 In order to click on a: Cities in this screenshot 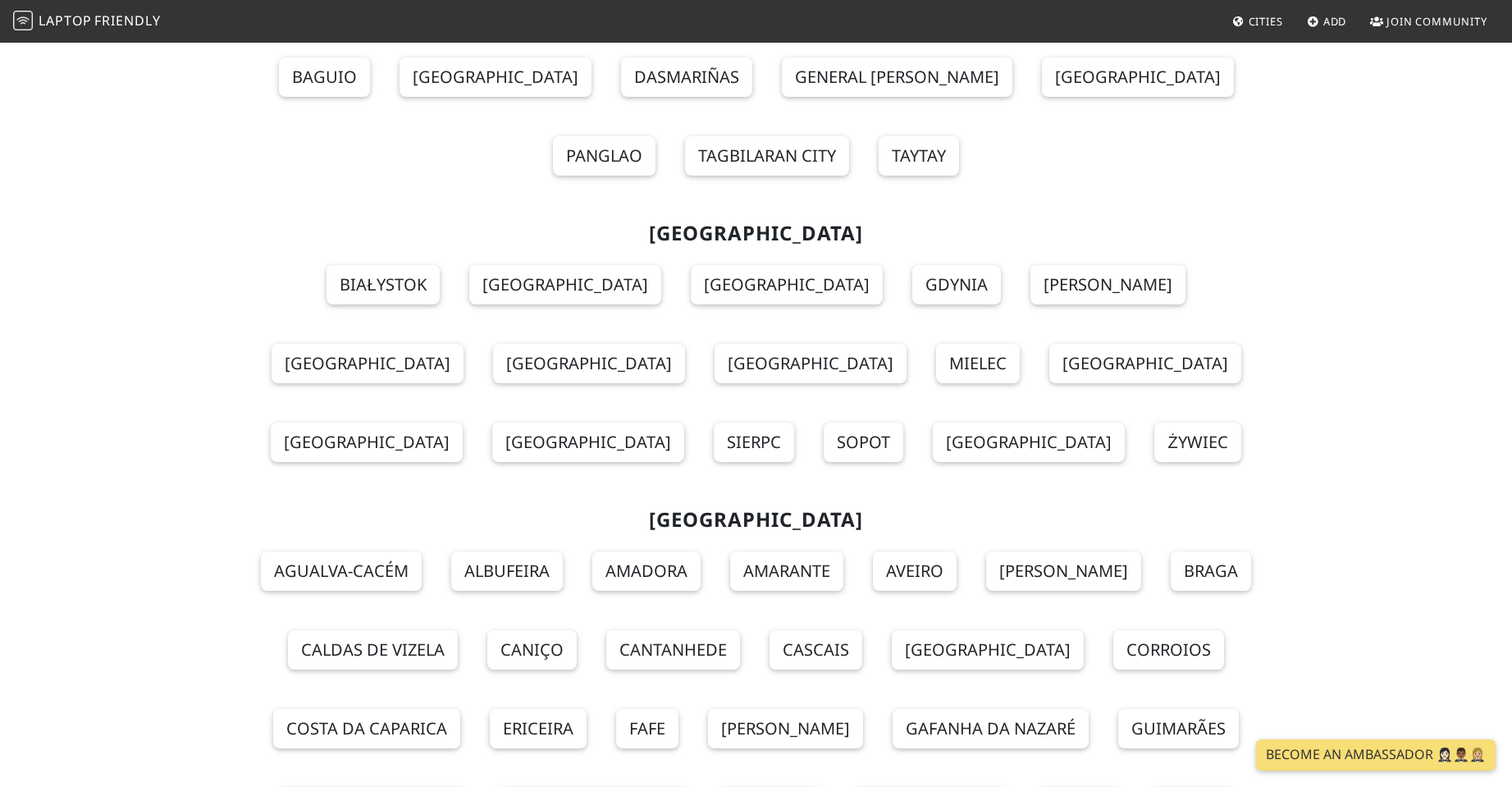, I will do `click(1258, 22)`.